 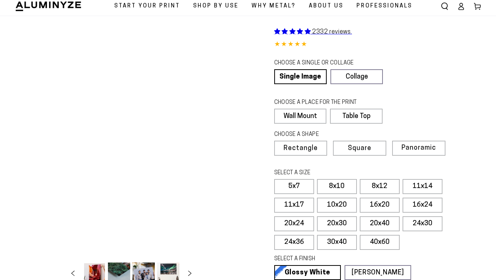 What do you see at coordinates (273, 6) in the screenshot?
I see `span: Why Metal?` at bounding box center [273, 6].